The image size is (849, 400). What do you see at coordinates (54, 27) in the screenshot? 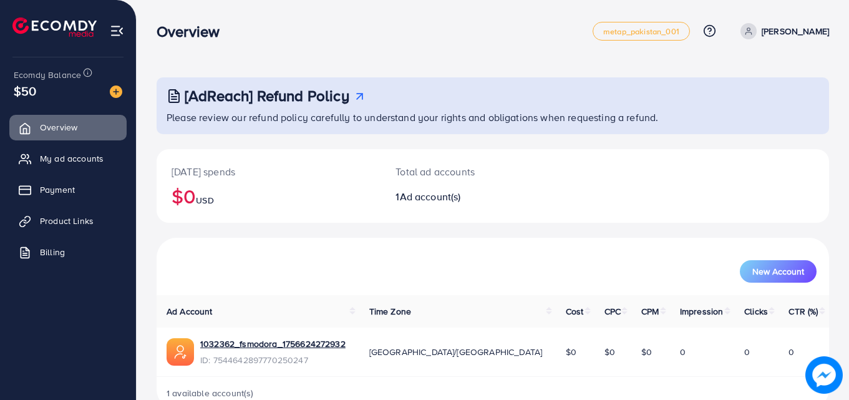
I see `img: logo` at bounding box center [54, 27].